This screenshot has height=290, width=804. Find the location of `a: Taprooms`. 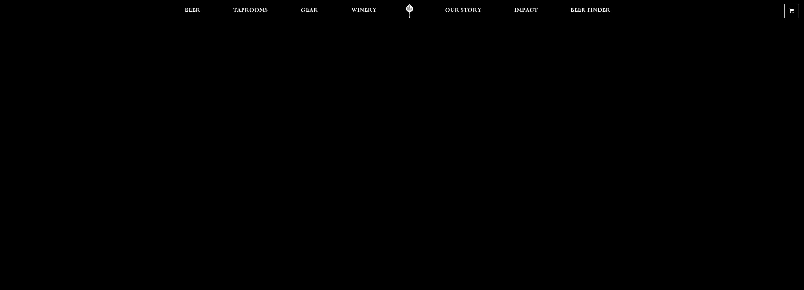

a: Taprooms is located at coordinates (251, 11).